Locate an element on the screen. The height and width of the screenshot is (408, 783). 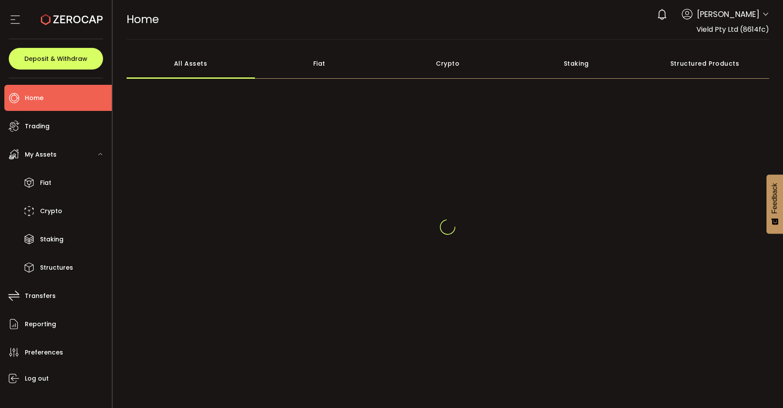
span: Vield Pty Ltd (8614fc) is located at coordinates (732, 29).